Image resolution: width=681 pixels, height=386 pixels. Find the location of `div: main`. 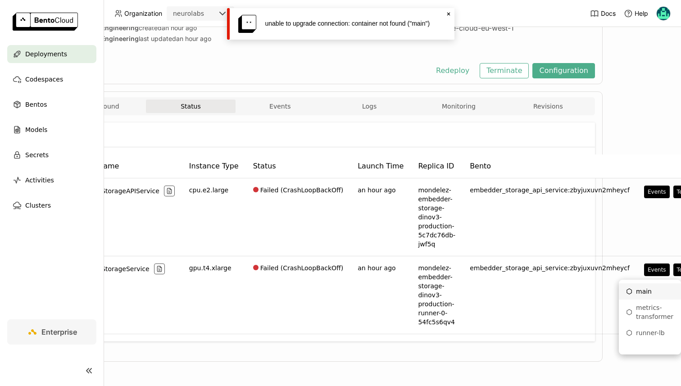

div: main is located at coordinates (650, 292).